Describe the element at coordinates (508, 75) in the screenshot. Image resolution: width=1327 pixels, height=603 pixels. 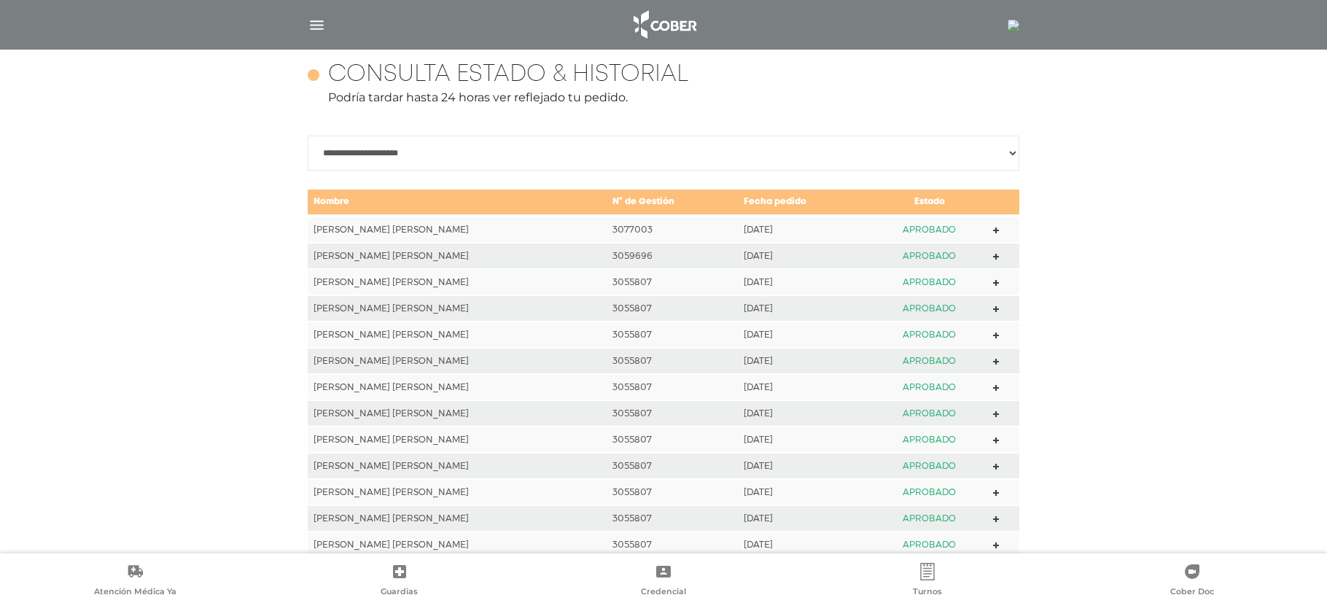
I see `h4: Consulta estado & historial` at that location.